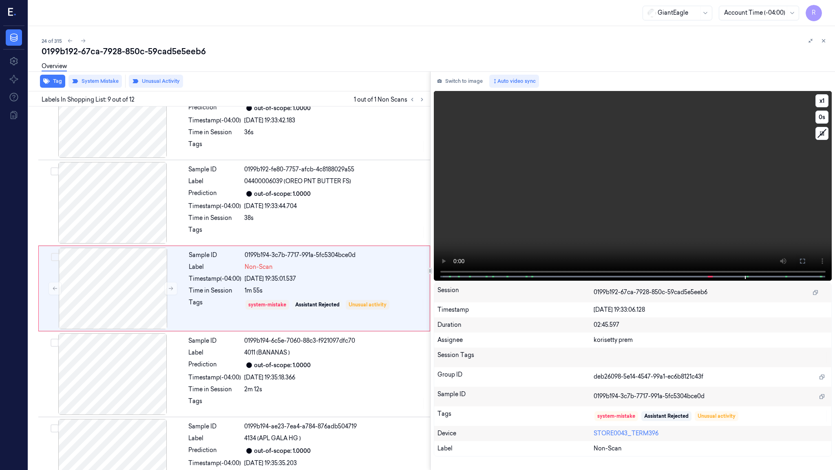 This screenshot has width=835, height=470. Describe the element at coordinates (514, 81) in the screenshot. I see `button: Auto video sync` at that location.